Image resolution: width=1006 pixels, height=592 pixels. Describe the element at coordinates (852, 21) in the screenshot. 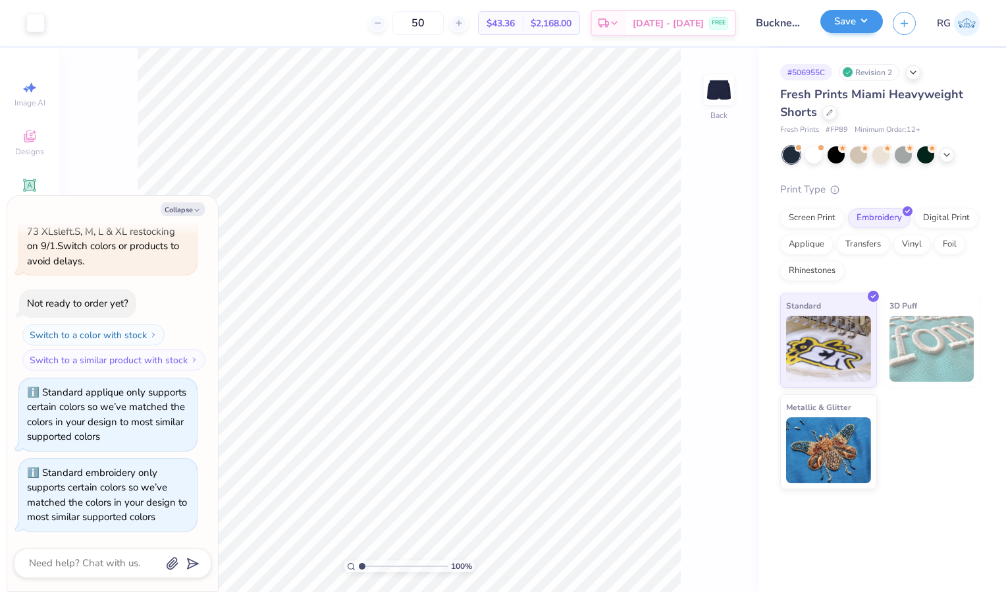

I see `button: Save` at that location.